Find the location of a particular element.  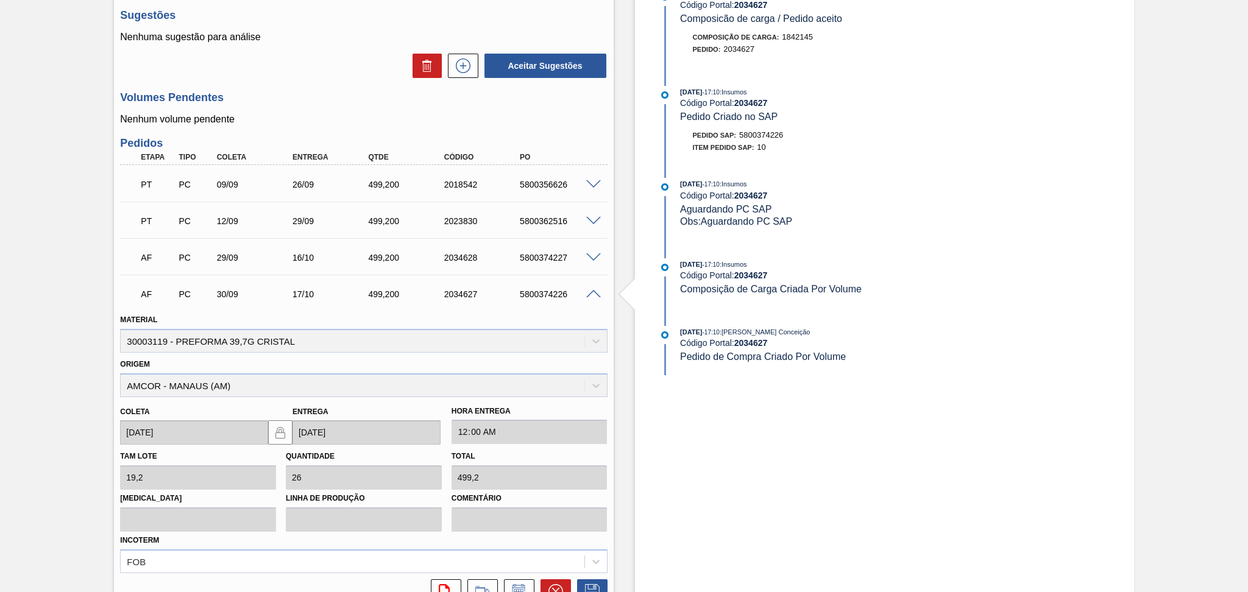

div: Aceitar Sugestões is located at coordinates (543, 66).